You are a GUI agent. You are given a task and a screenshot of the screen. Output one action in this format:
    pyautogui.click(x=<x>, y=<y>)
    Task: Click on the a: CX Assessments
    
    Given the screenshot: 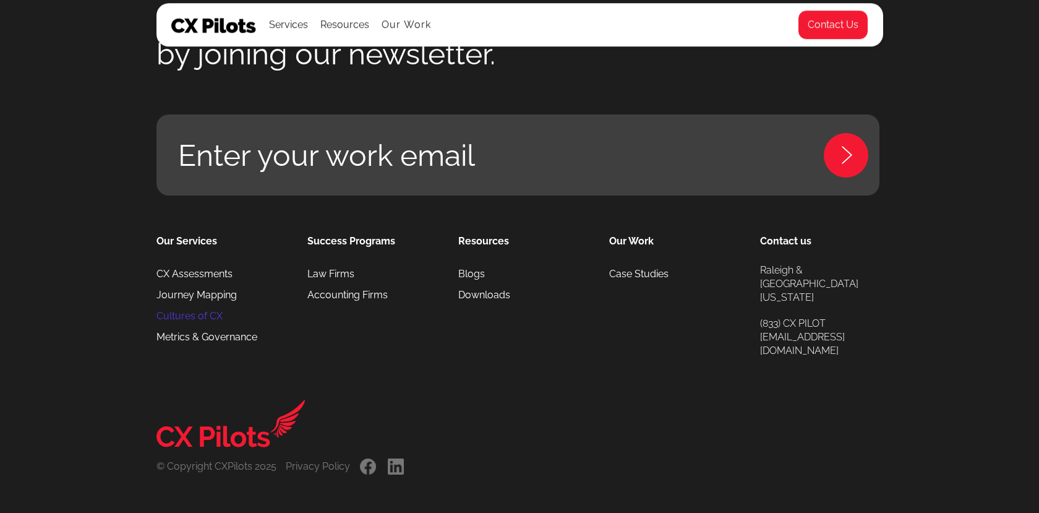 What is the action you would take?
    pyautogui.click(x=194, y=274)
    